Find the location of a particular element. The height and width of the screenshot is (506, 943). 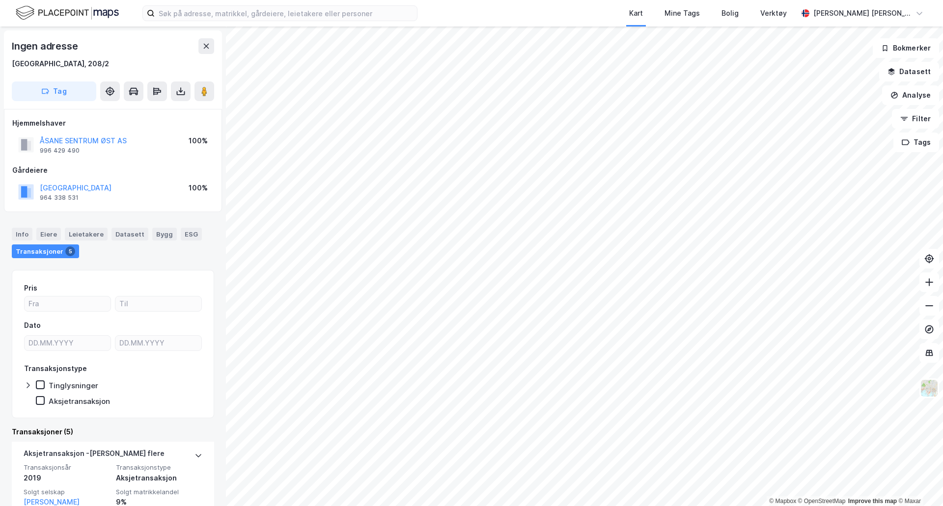

div: Gårdeiere is located at coordinates (113, 170).